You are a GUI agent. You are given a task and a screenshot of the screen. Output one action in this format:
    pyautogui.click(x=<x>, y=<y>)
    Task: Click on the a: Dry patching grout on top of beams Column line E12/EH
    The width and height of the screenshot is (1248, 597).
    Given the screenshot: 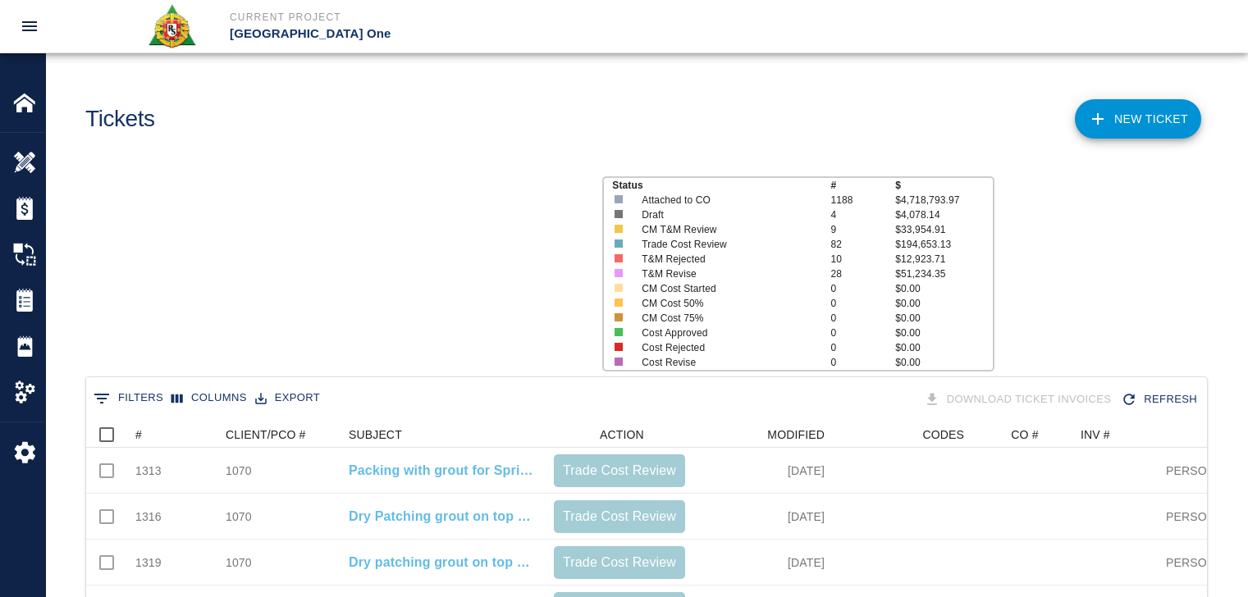 What is the action you would take?
    pyautogui.click(x=443, y=563)
    